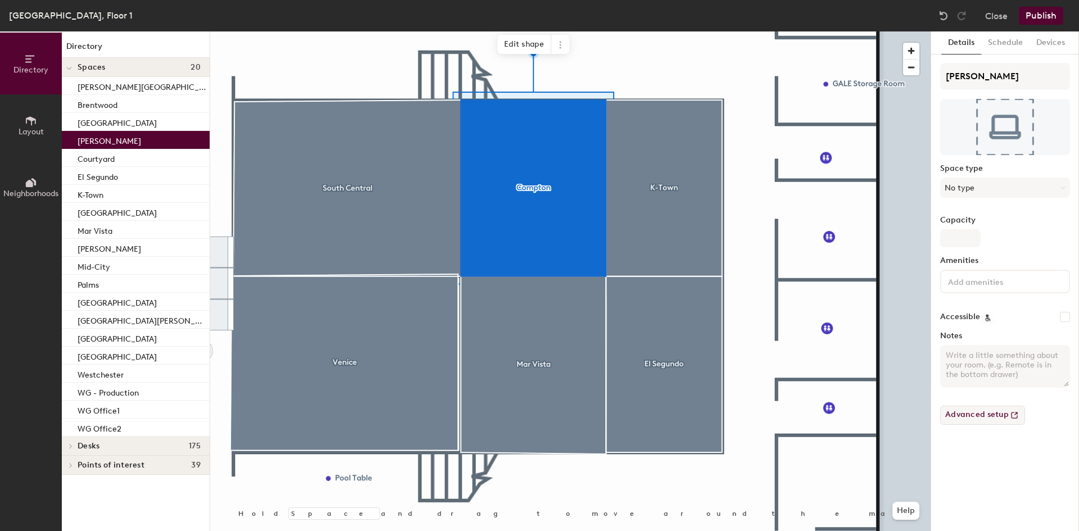  I want to click on span: Layout, so click(31, 131).